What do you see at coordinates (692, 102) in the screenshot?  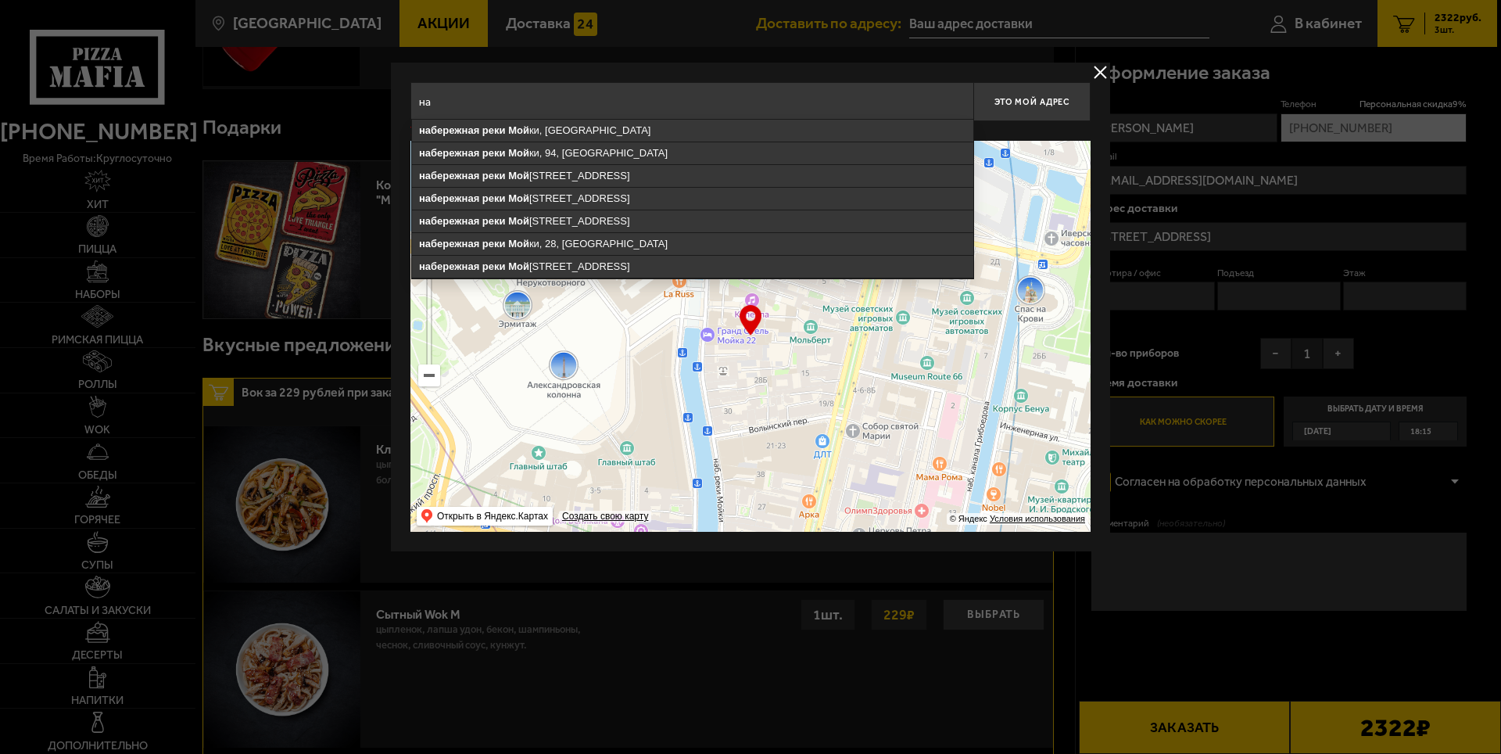 I see `input: Введите адрес доставки` at bounding box center [692, 102].